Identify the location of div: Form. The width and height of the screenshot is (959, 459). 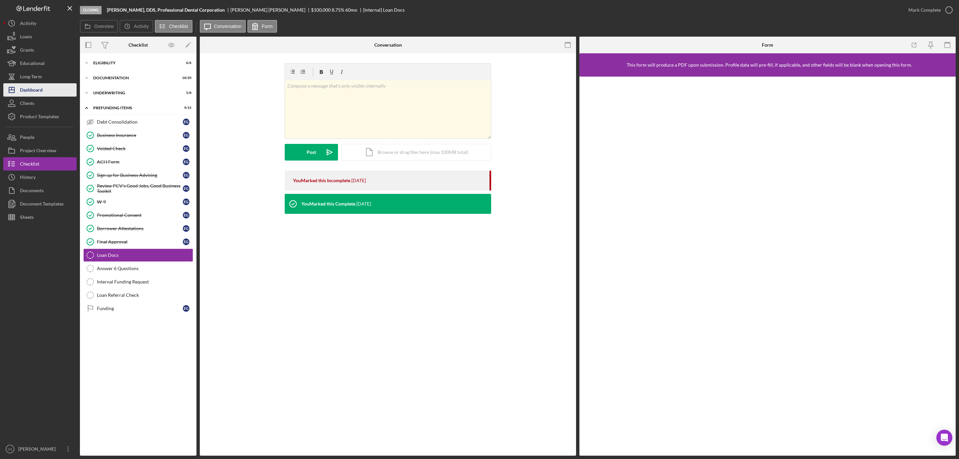
(767, 45).